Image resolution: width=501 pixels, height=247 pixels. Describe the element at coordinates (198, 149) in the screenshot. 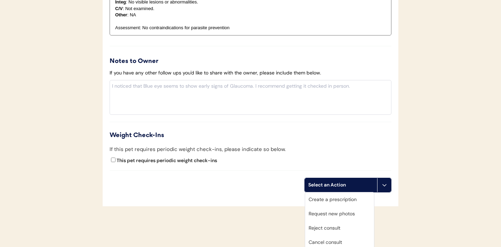

I see `div: If this pet requires periodic weight check-ins, please indicate so below.` at that location.